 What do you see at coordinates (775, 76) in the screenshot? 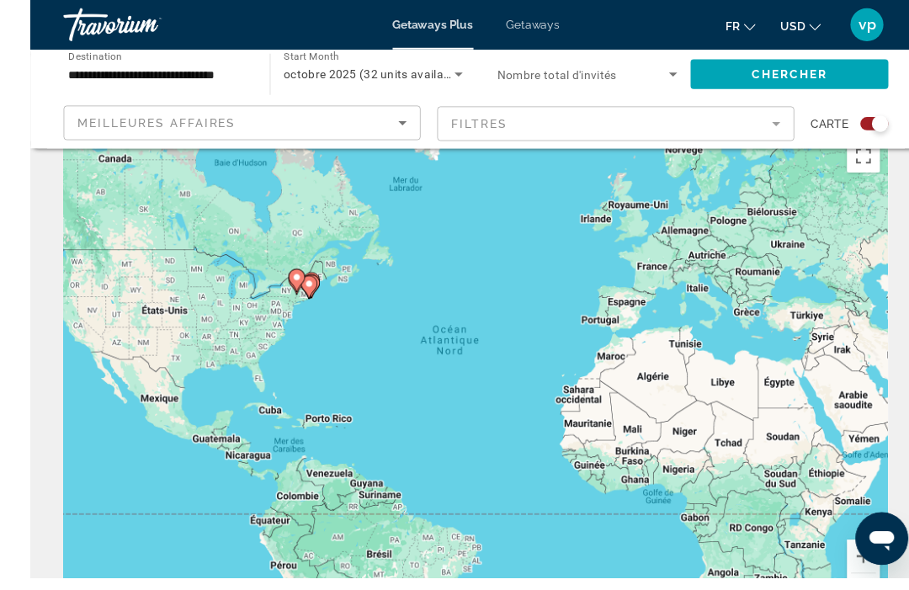
I see `span: Chercher` at bounding box center [775, 76].